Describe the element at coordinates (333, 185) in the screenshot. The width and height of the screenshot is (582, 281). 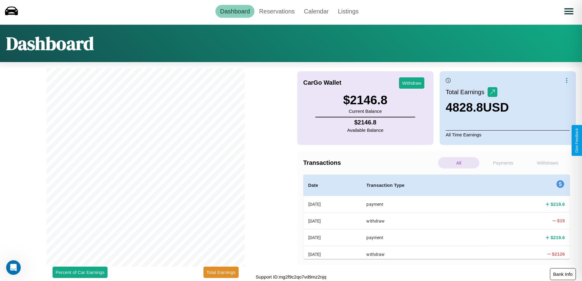
I see `h4: Date` at that location.